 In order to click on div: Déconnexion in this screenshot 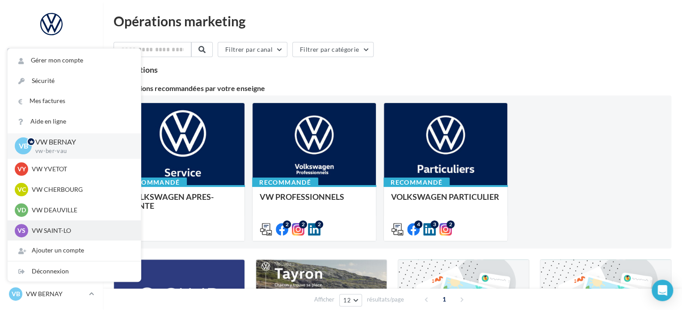, I will do `click(74, 272)`.